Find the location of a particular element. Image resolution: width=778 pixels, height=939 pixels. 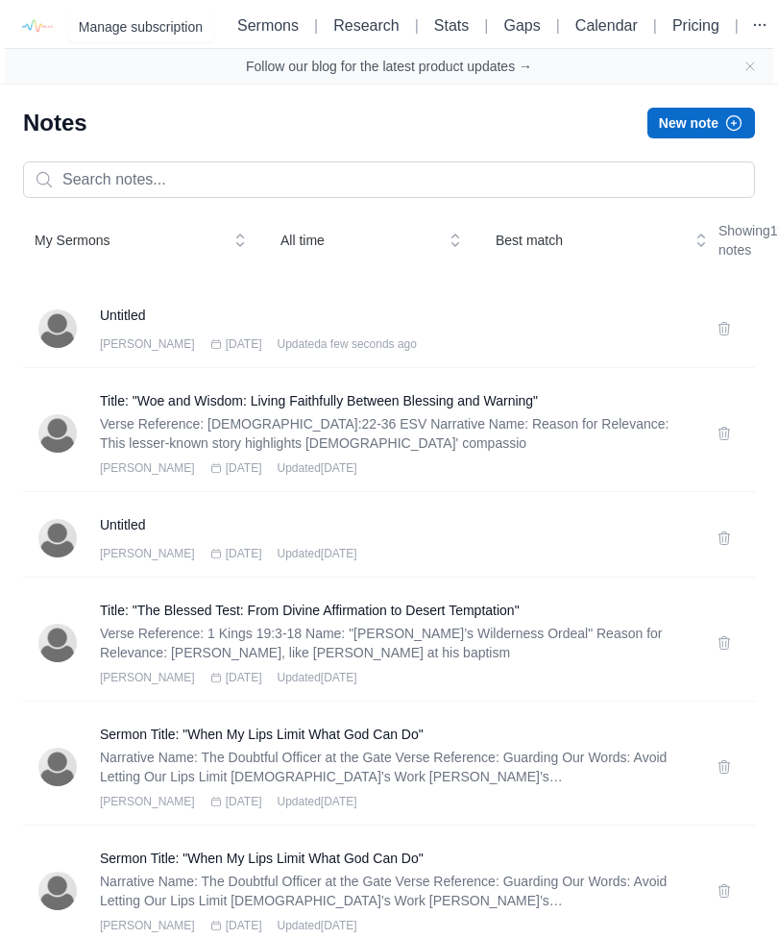

a: Title: "Woe and Wisdom: Living Faithfully Between Blessing and Warning" is located at coordinates (397, 401).